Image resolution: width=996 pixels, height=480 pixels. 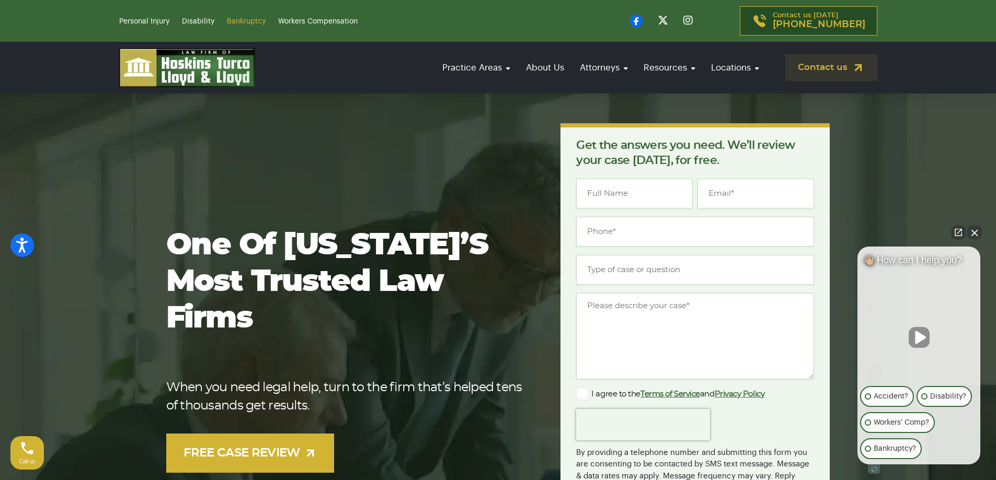 What do you see at coordinates (669, 67) in the screenshot?
I see `a: Resources` at bounding box center [669, 67].